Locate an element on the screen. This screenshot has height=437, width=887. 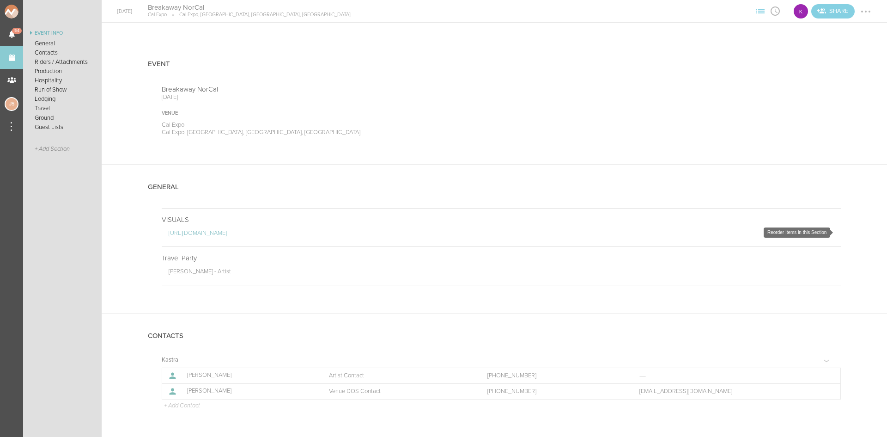
span: 54 is located at coordinates (17, 30).